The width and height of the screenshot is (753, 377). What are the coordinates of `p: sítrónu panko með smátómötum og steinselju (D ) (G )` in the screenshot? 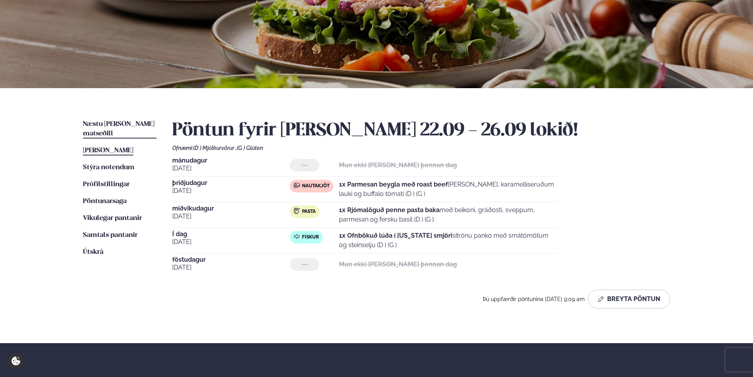 It's located at (448, 240).